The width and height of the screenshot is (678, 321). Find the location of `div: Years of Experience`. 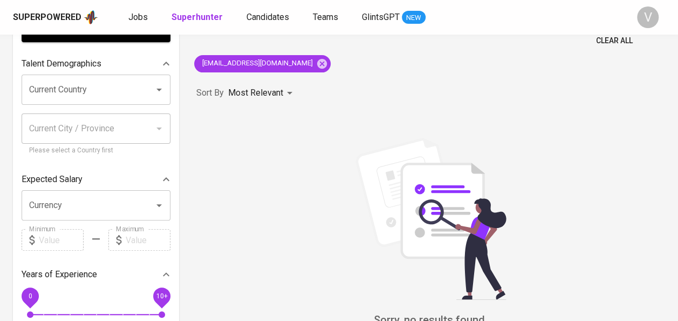

div: Years of Experience is located at coordinates (96, 274).